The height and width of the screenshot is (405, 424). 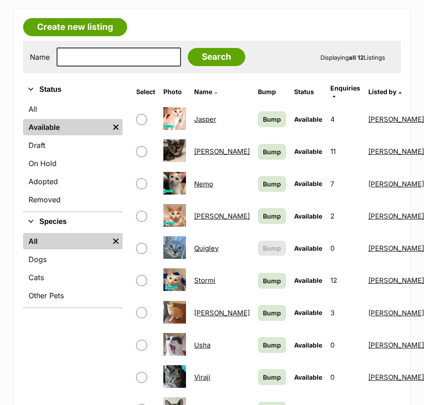 What do you see at coordinates (272, 92) in the screenshot?
I see `th: Bump` at bounding box center [272, 92].